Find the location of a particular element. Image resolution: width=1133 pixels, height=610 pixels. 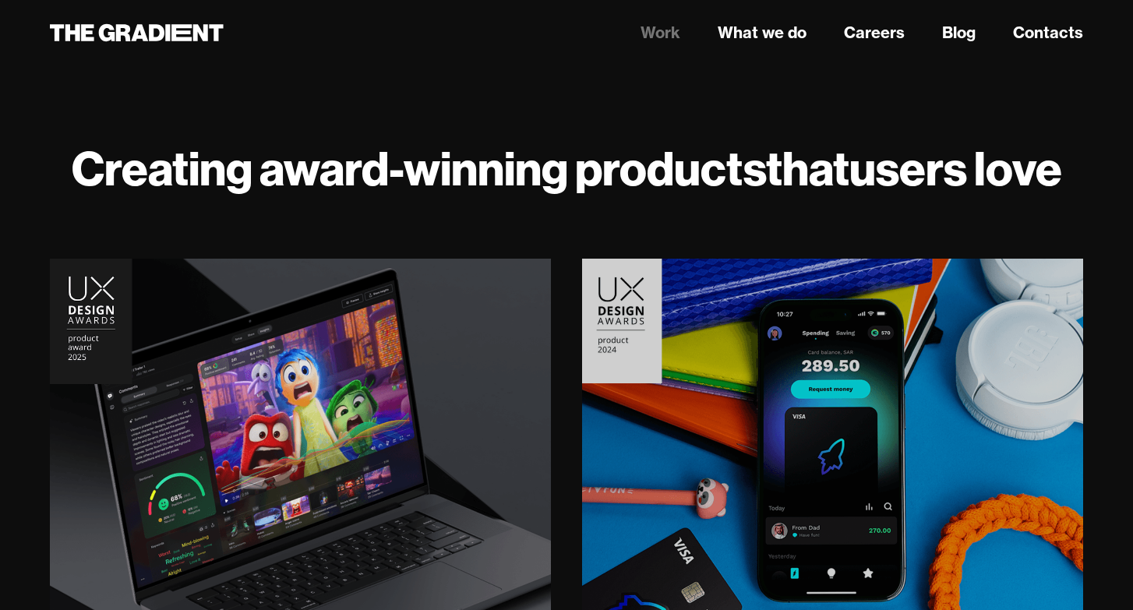

a: Careers is located at coordinates (874, 33).